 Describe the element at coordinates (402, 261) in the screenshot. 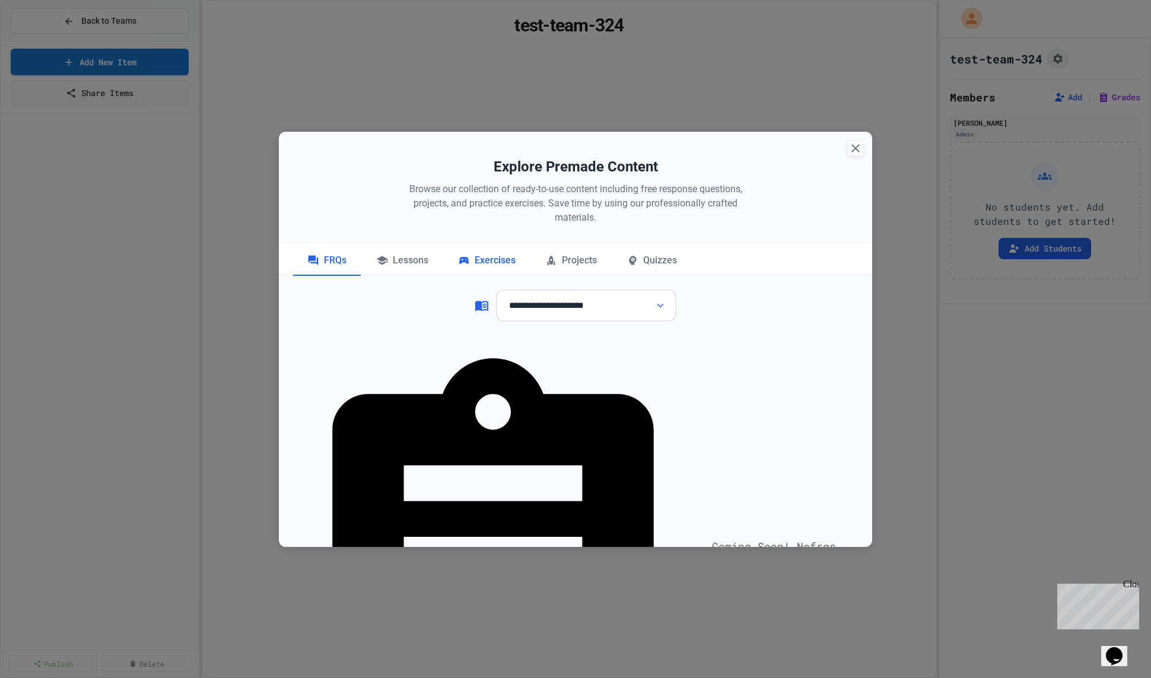

I see `div: Lessons` at that location.